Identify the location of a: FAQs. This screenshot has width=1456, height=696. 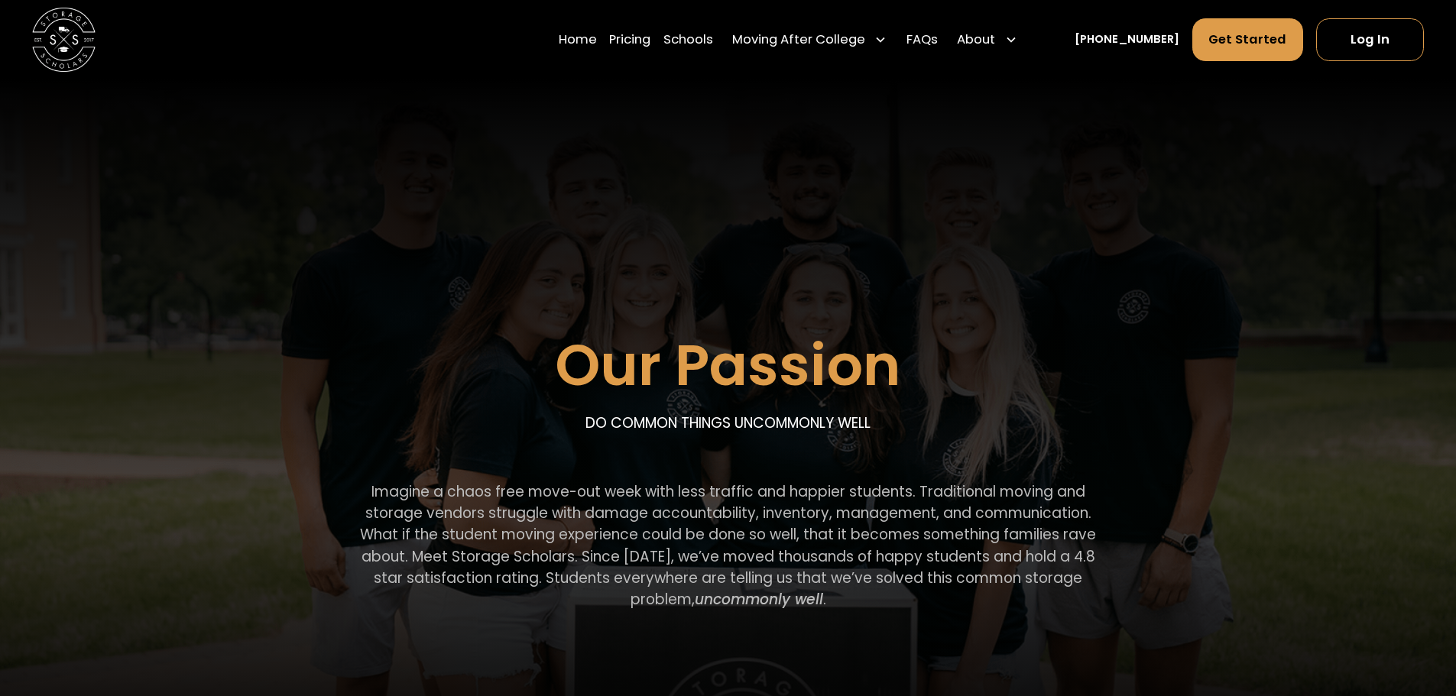
(922, 40).